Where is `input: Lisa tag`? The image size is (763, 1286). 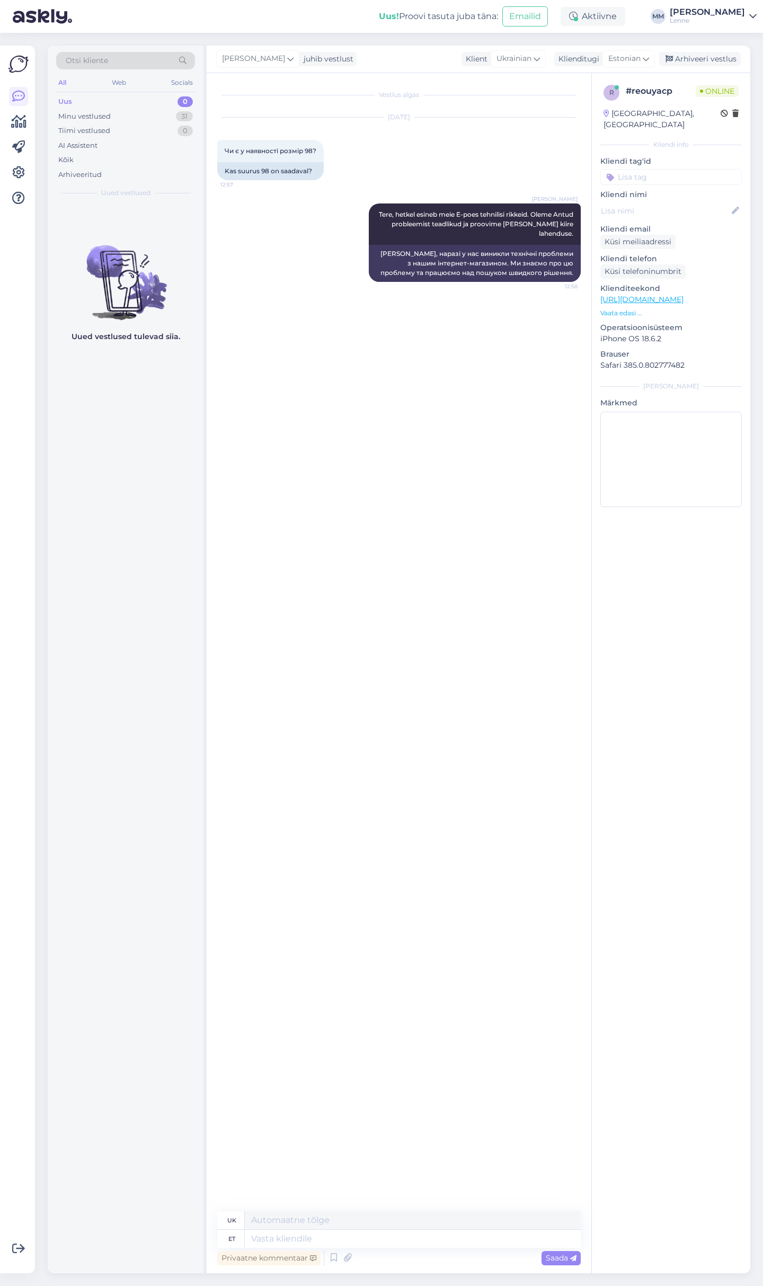 input: Lisa tag is located at coordinates (671, 177).